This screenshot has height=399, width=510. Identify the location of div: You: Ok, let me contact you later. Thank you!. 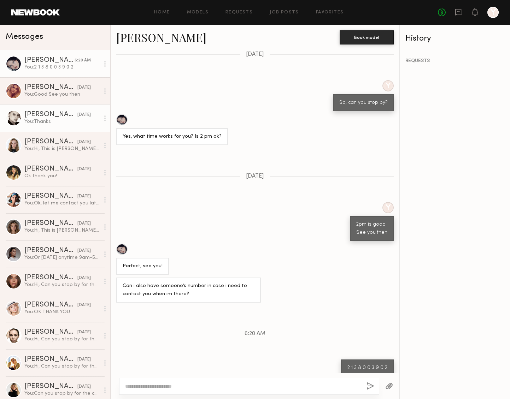
(62, 203).